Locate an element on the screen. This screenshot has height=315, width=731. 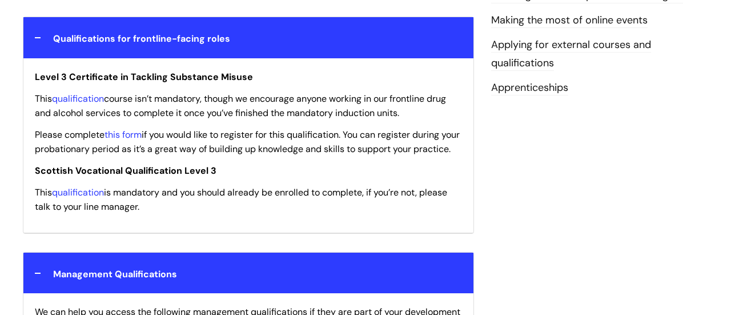
span: Scottish Vocational Qualification Level 3 is located at coordinates (126, 170).